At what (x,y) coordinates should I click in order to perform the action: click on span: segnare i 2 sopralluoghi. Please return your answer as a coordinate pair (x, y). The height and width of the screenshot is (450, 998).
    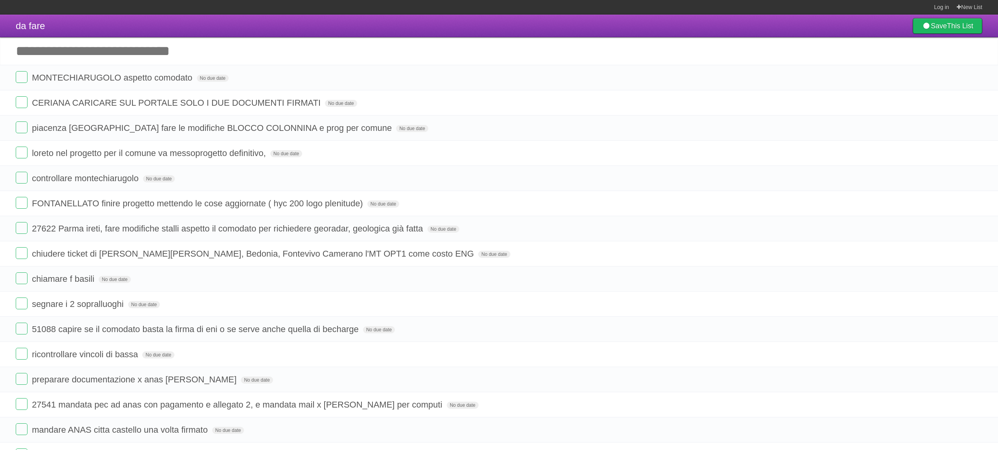
    Looking at the image, I should click on (79, 304).